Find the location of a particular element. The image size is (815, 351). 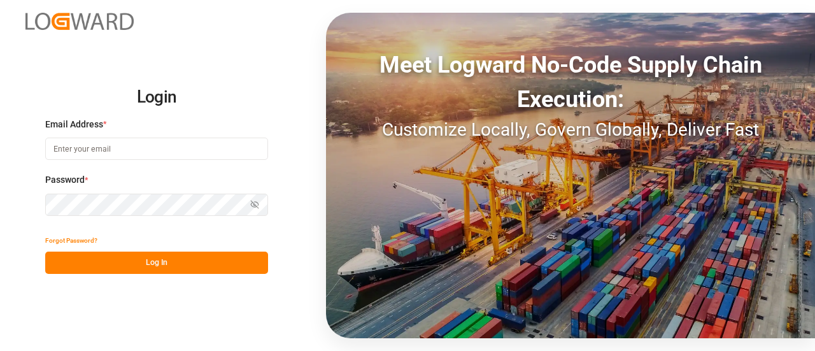

span: Password is located at coordinates (65, 180).